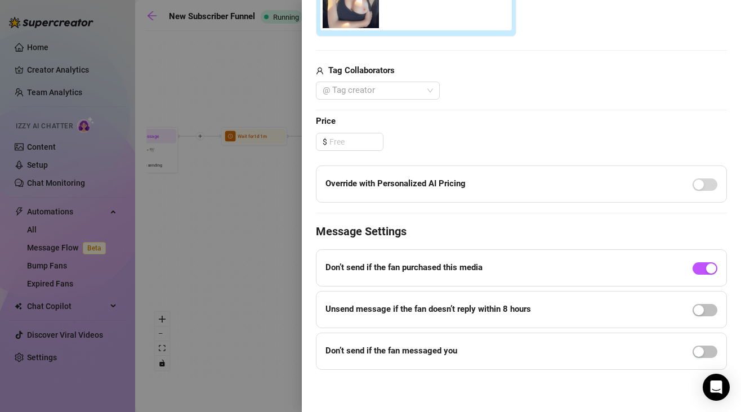 The width and height of the screenshot is (741, 412). What do you see at coordinates (717, 388) in the screenshot?
I see `div: Open Intercom Messenger` at bounding box center [717, 388].